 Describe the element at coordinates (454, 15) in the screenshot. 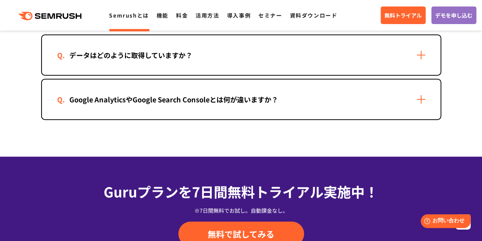

I see `span: デモを申し込む` at that location.